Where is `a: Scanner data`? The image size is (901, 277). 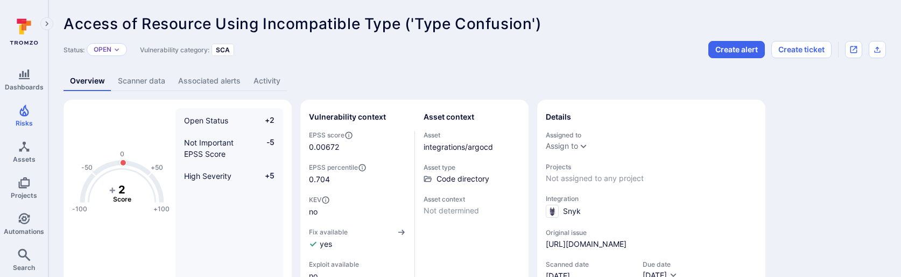 a: Scanner data is located at coordinates (142, 81).